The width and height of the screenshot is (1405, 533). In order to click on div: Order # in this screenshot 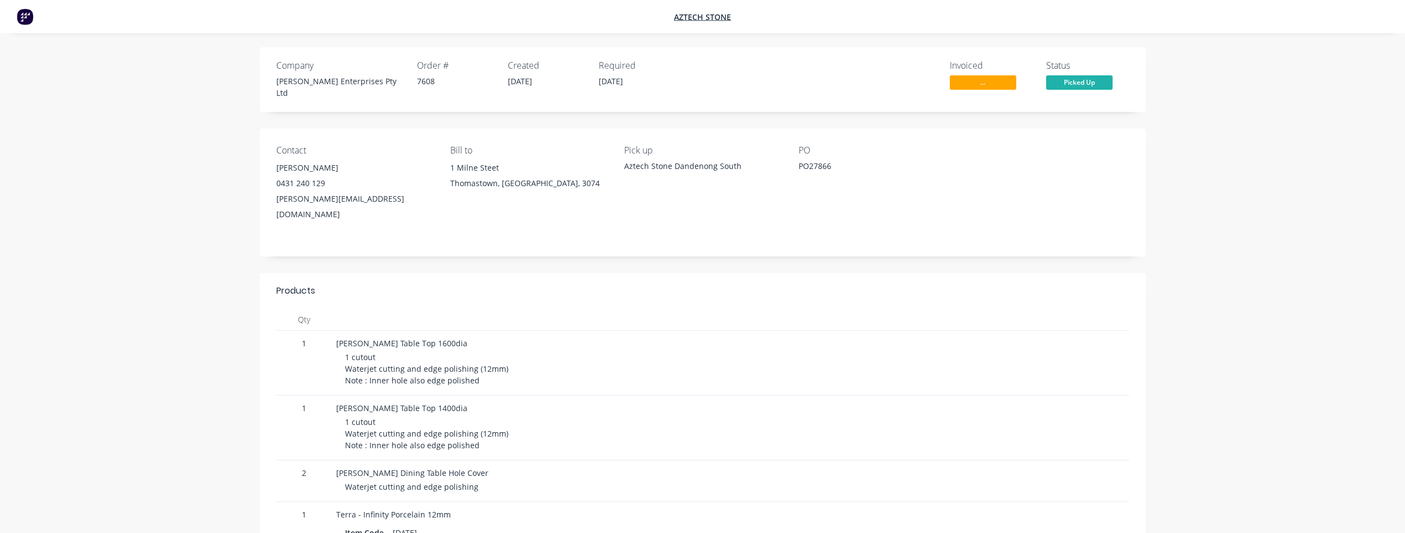, I will do `click(456, 65)`.